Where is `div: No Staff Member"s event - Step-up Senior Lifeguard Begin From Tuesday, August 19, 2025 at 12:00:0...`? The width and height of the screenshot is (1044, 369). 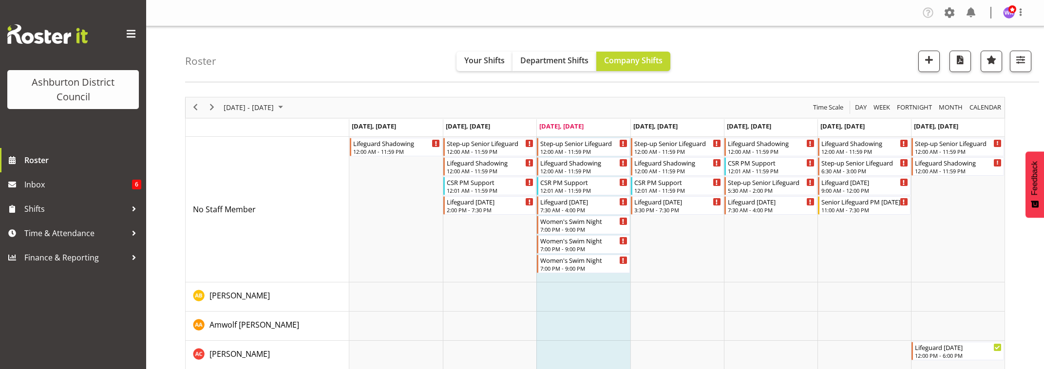
div: No Staff Member"s event - Step-up Senior Lifeguard Begin From Tuesday, August 19, 2025 at 12:00:0... is located at coordinates (490, 147).